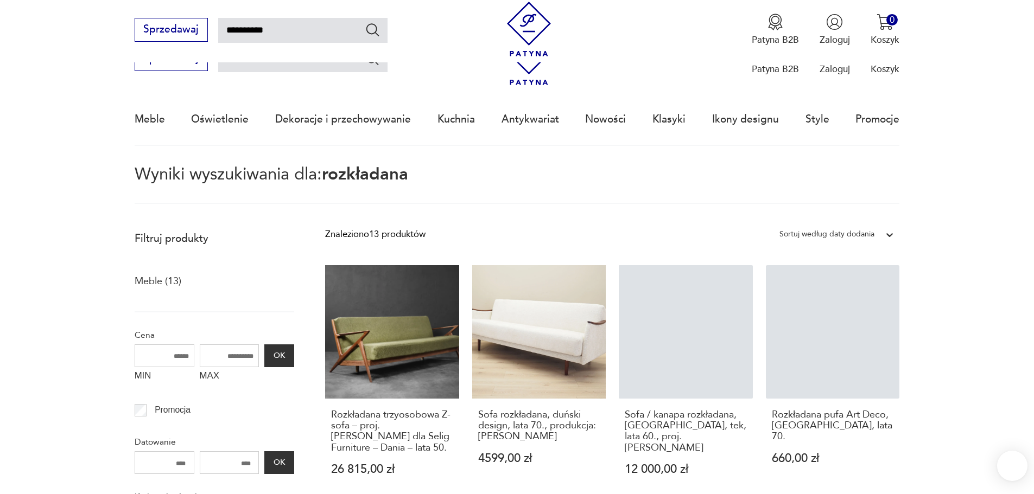 The image size is (1034, 494). Describe the element at coordinates (214, 442) in the screenshot. I see `p: Datowanie` at that location.